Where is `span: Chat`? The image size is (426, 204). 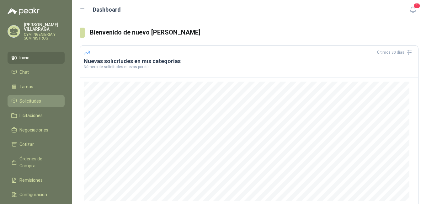 span: Chat is located at coordinates (24, 72).